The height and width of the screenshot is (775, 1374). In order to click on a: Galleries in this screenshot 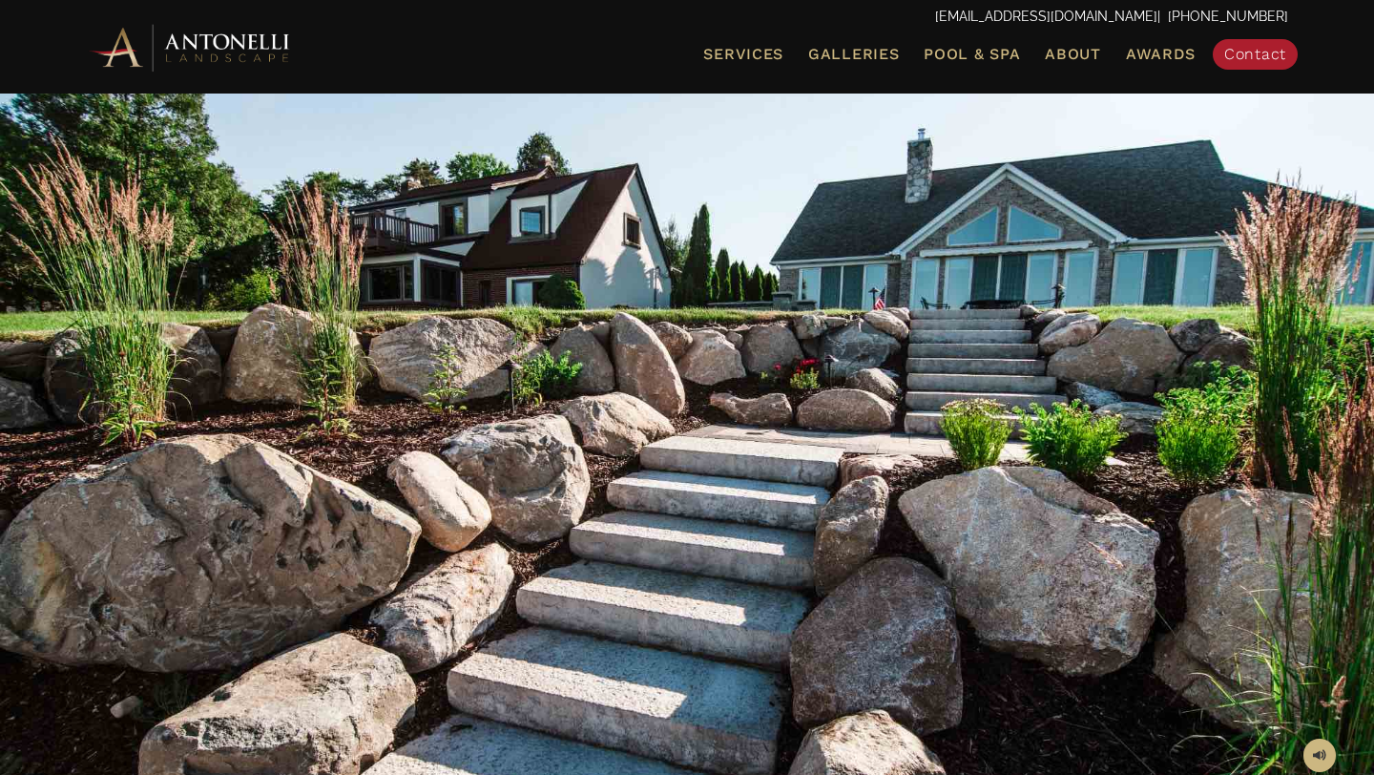, I will do `click(853, 54)`.